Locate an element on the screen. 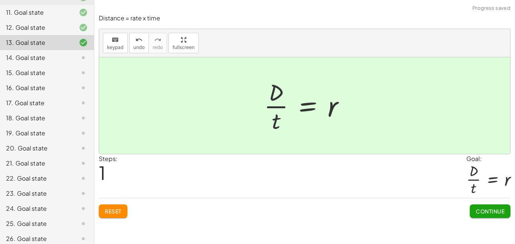  button: keyboardkeypad is located at coordinates (115, 43).